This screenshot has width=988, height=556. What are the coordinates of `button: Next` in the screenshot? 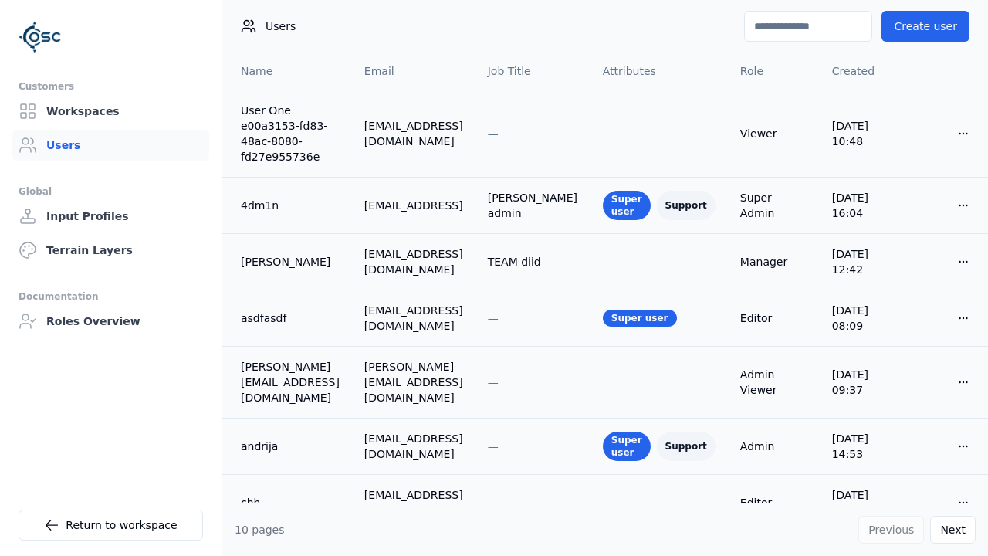 It's located at (953, 530).